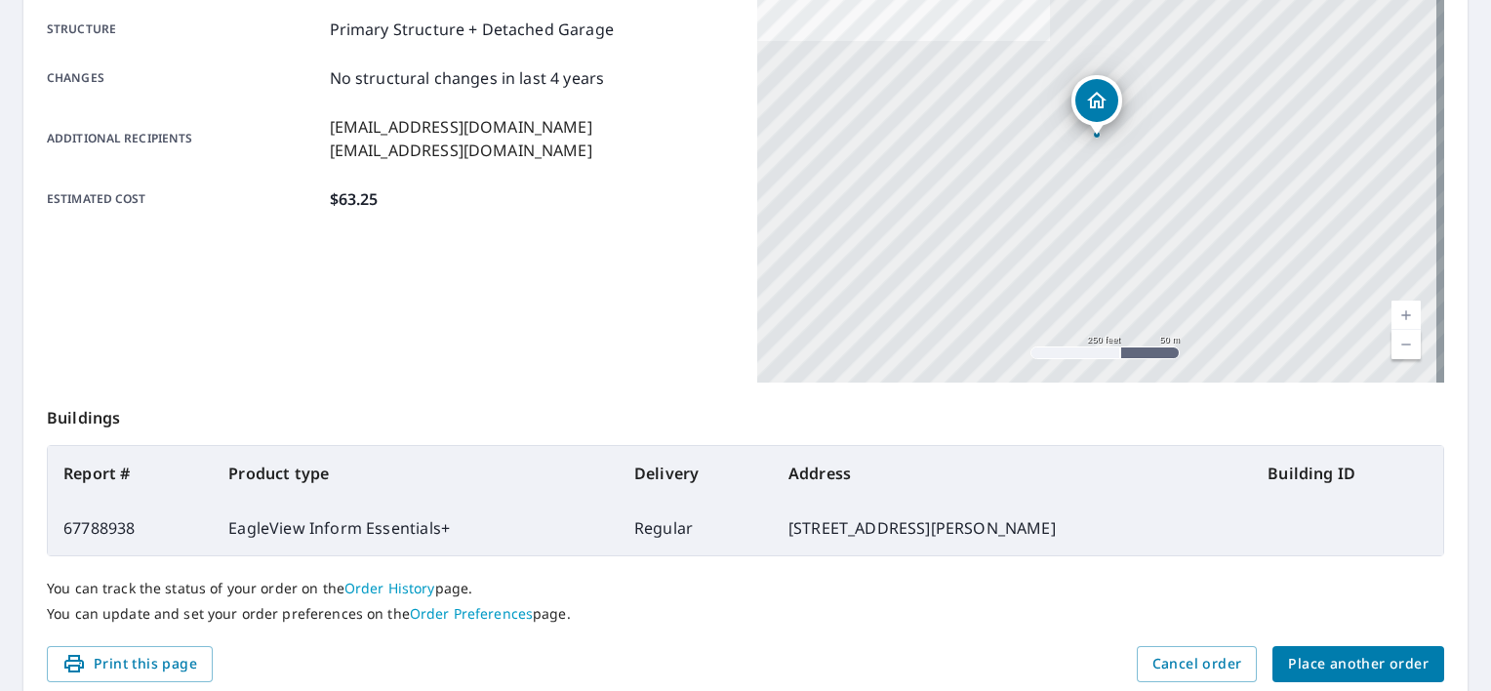  I want to click on a: Current Level 17, Zoom Out, so click(1406, 344).